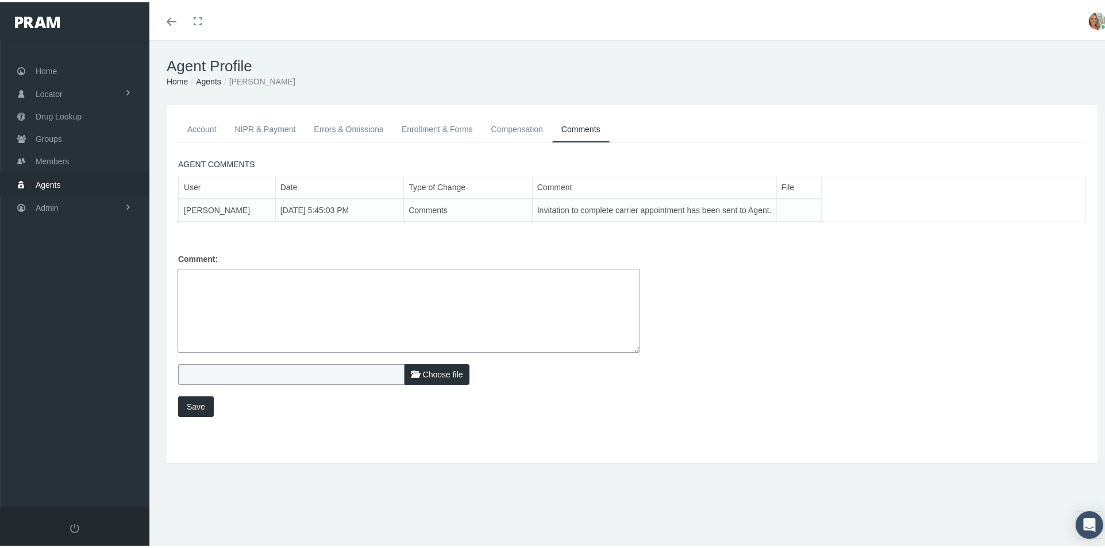 The image size is (1105, 548). I want to click on span: Choose file, so click(443, 372).